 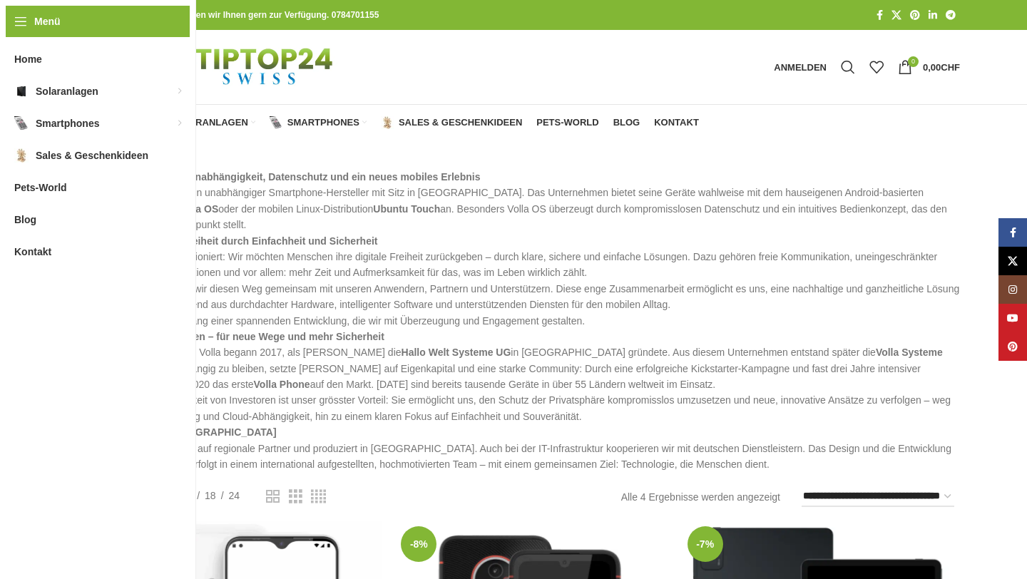 I want to click on span: 18, so click(x=210, y=496).